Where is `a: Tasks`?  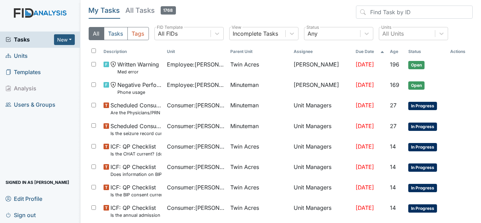
a: Tasks is located at coordinates (30, 39).